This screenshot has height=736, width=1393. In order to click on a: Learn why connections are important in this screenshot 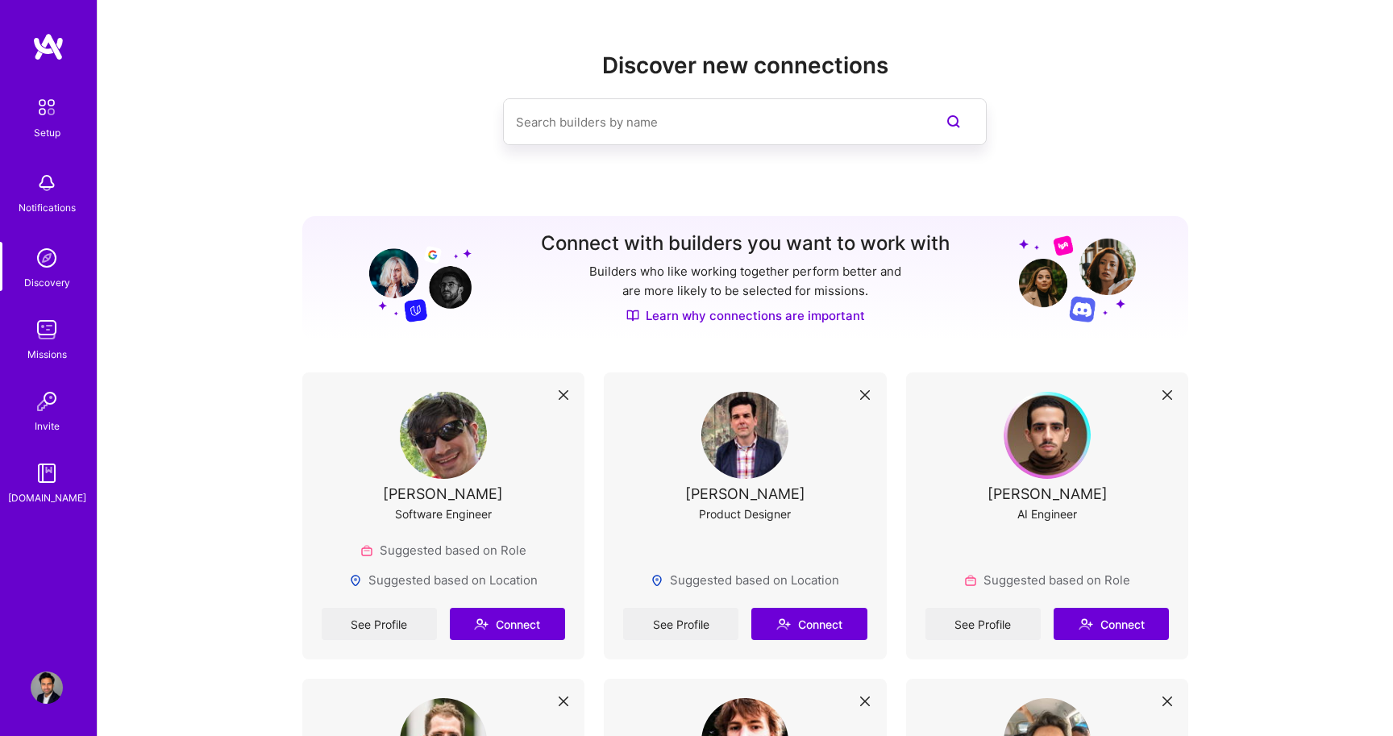, I will do `click(746, 315)`.